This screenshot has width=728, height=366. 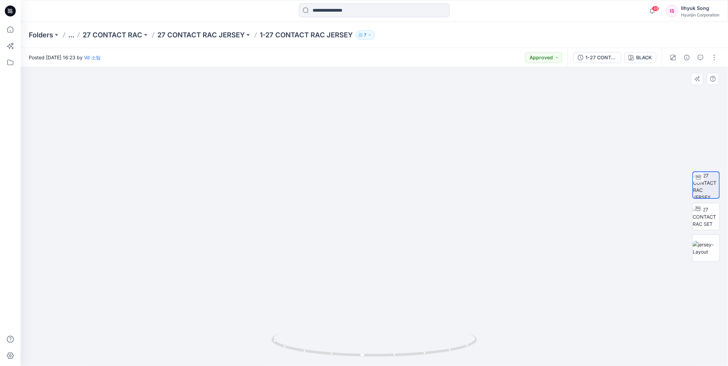 What do you see at coordinates (597, 58) in the screenshot?
I see `button: 1-27 CONTACT RAC JERSEY` at bounding box center [597, 58].